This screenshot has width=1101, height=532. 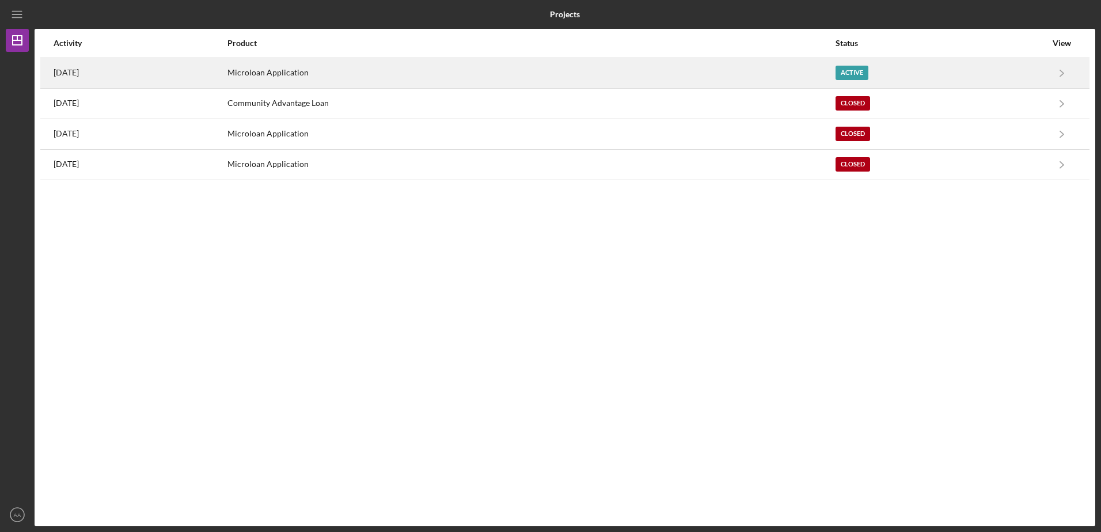 What do you see at coordinates (565, 14) in the screenshot?
I see `b: Projects` at bounding box center [565, 14].